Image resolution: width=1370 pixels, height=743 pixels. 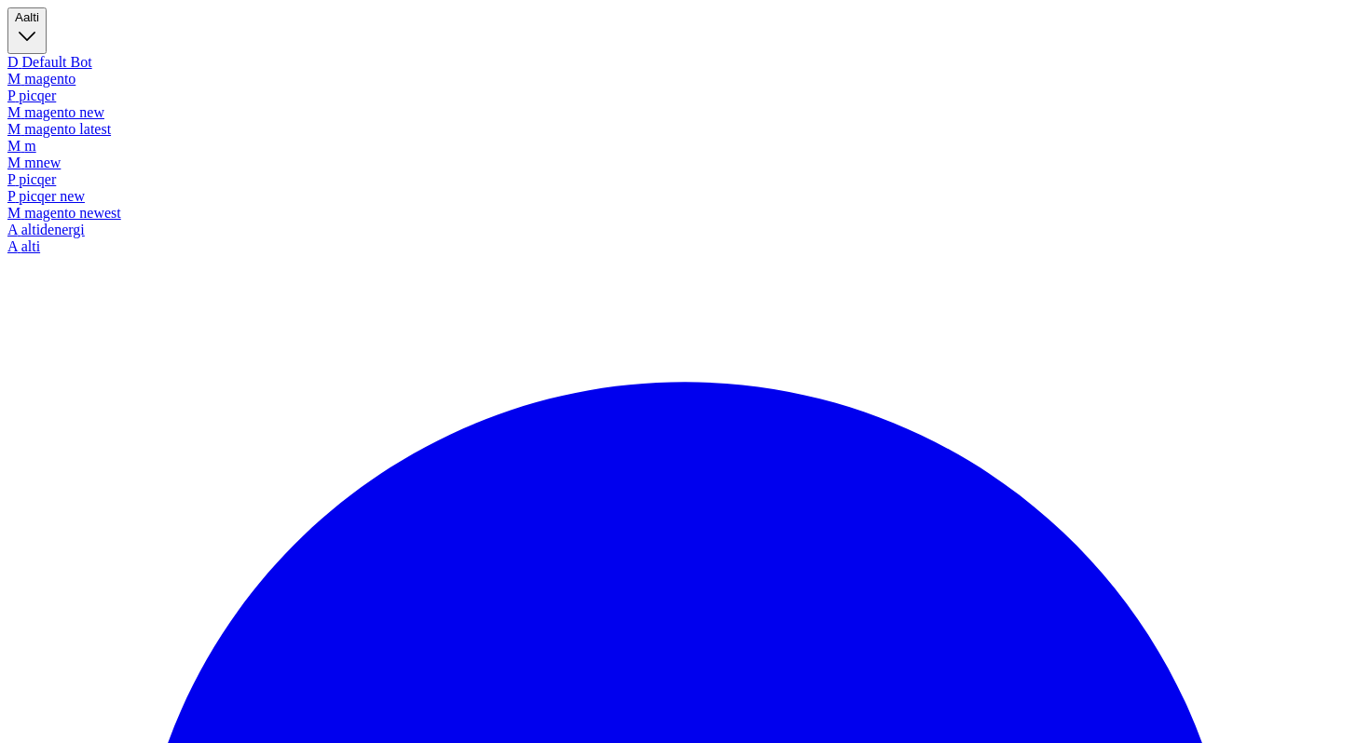 I want to click on div: picqer new, so click(x=685, y=197).